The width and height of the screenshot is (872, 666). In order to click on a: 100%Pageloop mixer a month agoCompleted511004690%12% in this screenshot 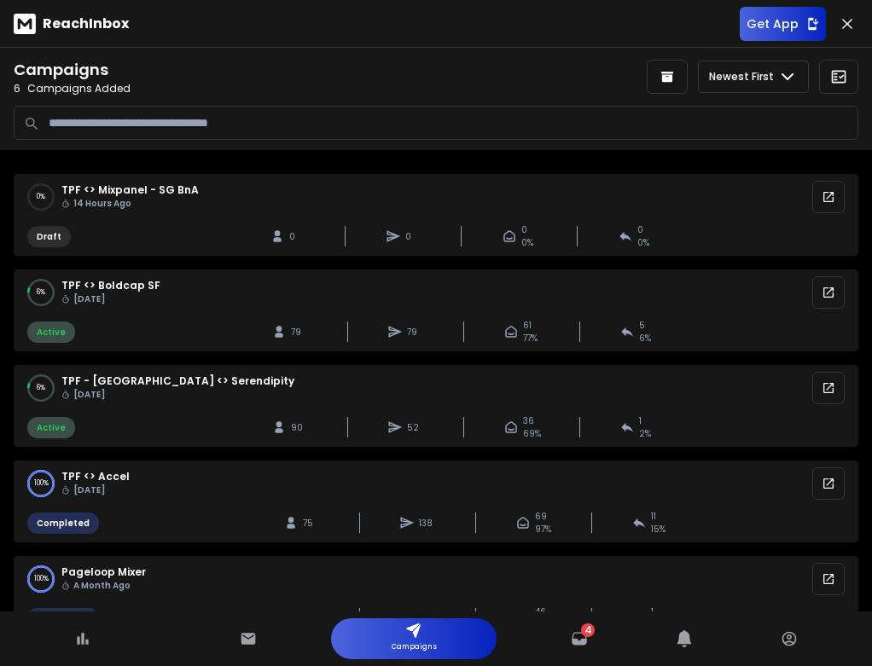, I will do `click(436, 597)`.